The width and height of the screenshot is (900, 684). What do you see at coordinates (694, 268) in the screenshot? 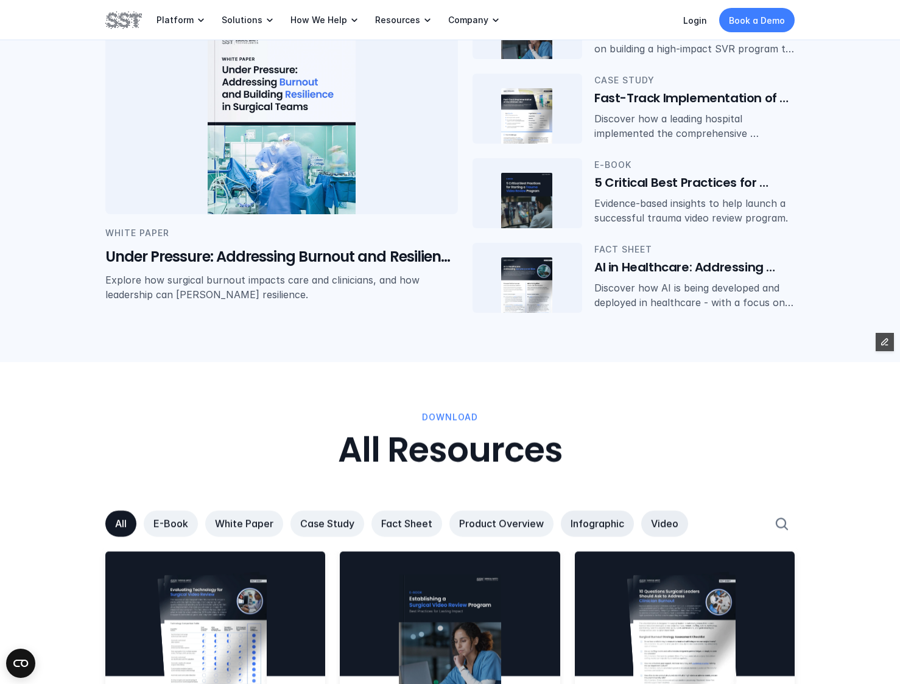
I see `h6: AI in Healthcare: Addressing Accuracy and Bias` at bounding box center [694, 268].